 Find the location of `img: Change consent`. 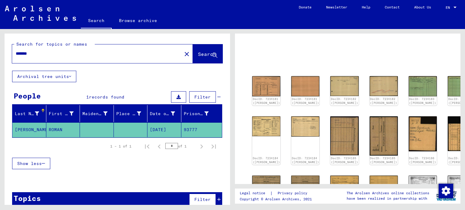

img: Change consent is located at coordinates (445, 191).